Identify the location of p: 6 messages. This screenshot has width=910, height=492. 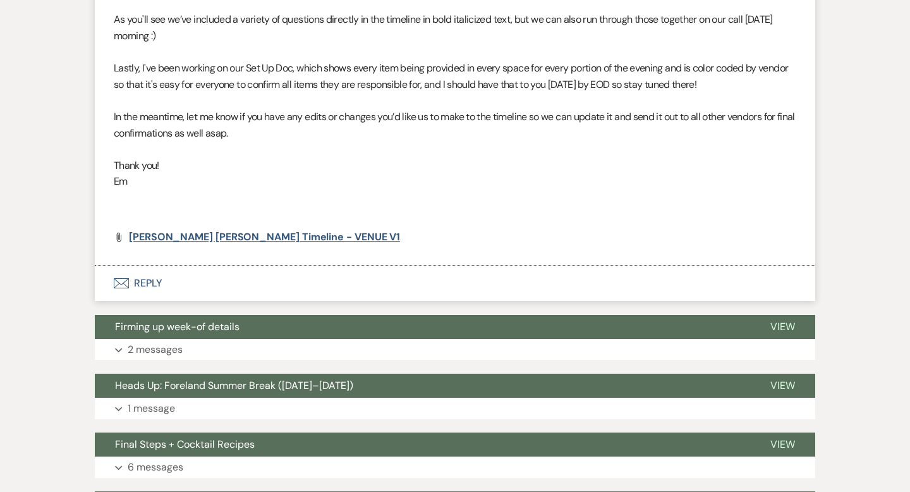
(156, 467).